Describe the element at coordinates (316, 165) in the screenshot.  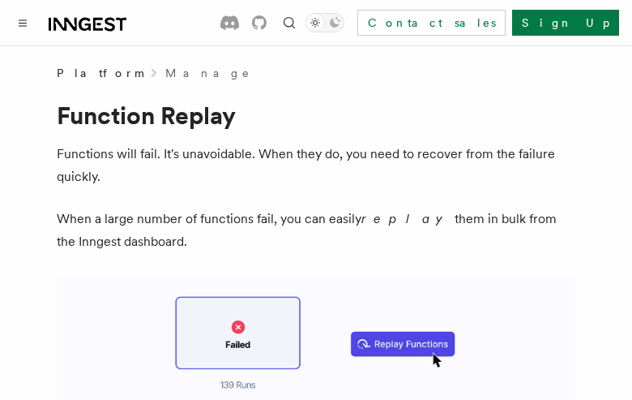
I see `p: Functions will fail. It's unavoidable. When they do, you need to recover from the failure quickly.` at that location.